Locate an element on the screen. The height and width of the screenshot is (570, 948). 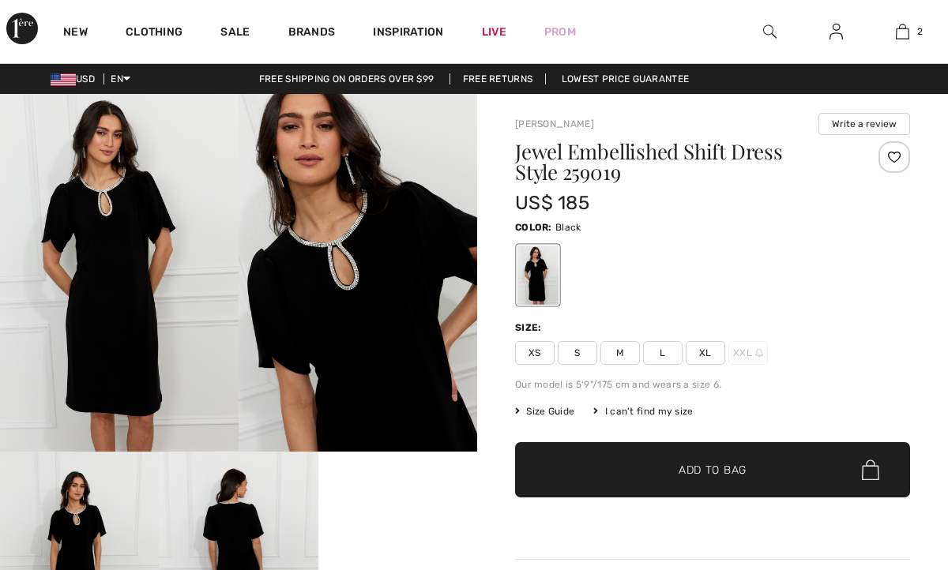
span: US$ 185 is located at coordinates (552, 203).